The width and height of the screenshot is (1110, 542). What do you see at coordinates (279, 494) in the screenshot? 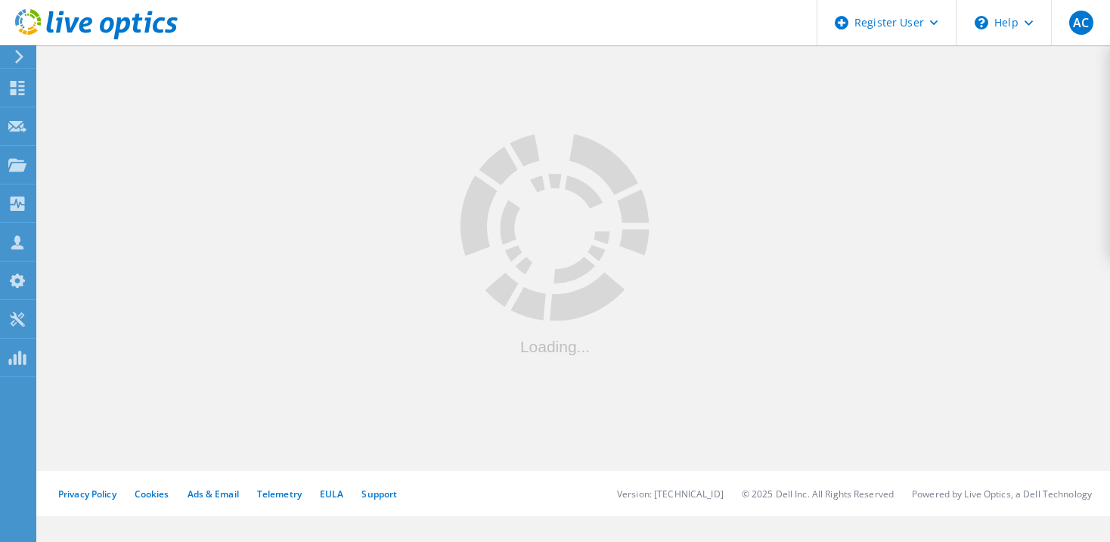
I see `a: Telemetry` at bounding box center [279, 494].